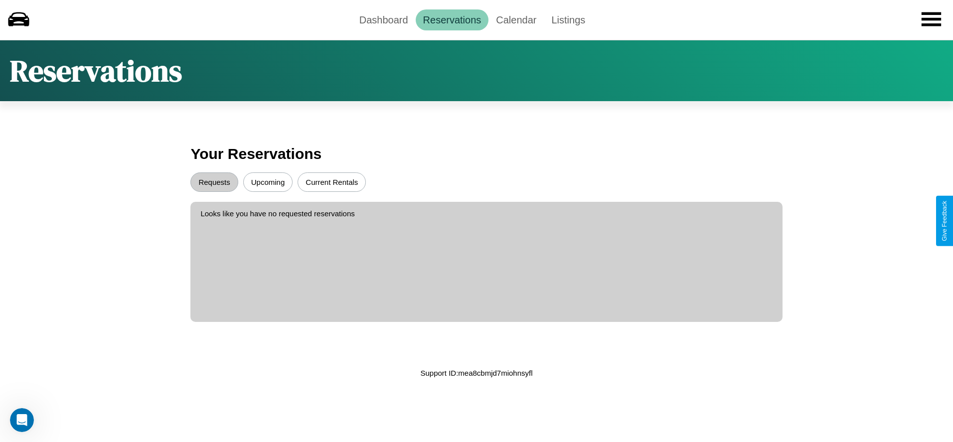 This screenshot has width=953, height=442. Describe the element at coordinates (476, 154) in the screenshot. I see `h3: Your Reservations` at that location.